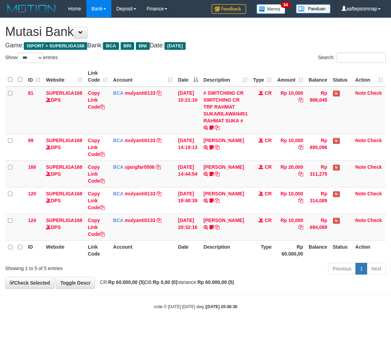  Describe the element at coordinates (195, 46) in the screenshot. I see `h4: Game: Bank: Date:` at that location.